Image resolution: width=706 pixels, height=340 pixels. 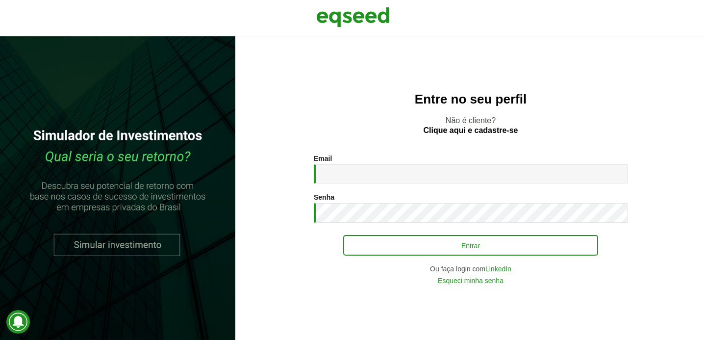 What do you see at coordinates (353, 17) in the screenshot?
I see `img: EqSeed Logo` at bounding box center [353, 17].